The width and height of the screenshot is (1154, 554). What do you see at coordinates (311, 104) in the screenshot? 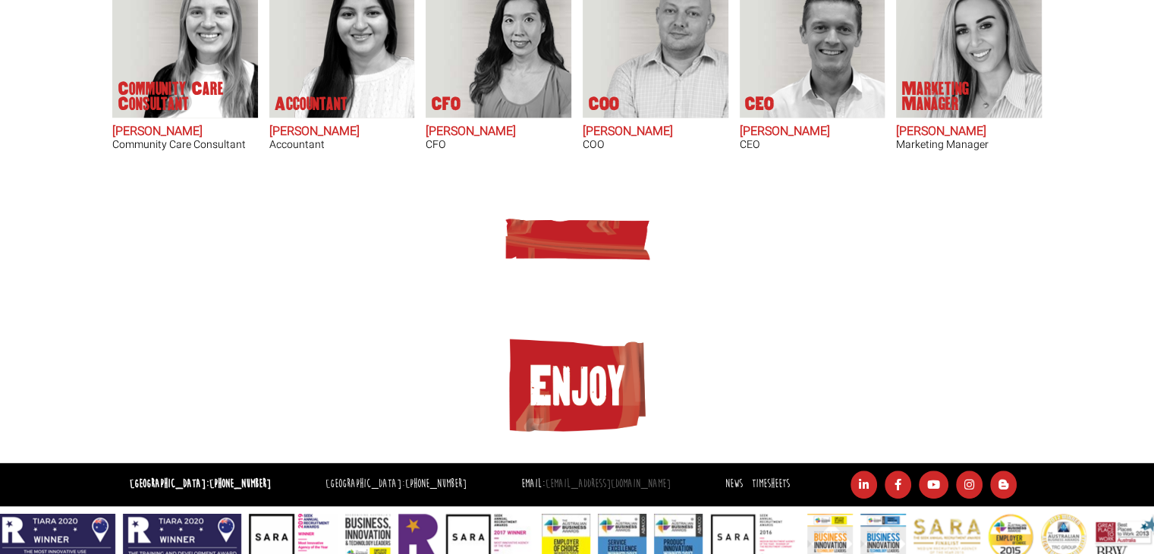
I see `p: Accountant` at bounding box center [311, 104].